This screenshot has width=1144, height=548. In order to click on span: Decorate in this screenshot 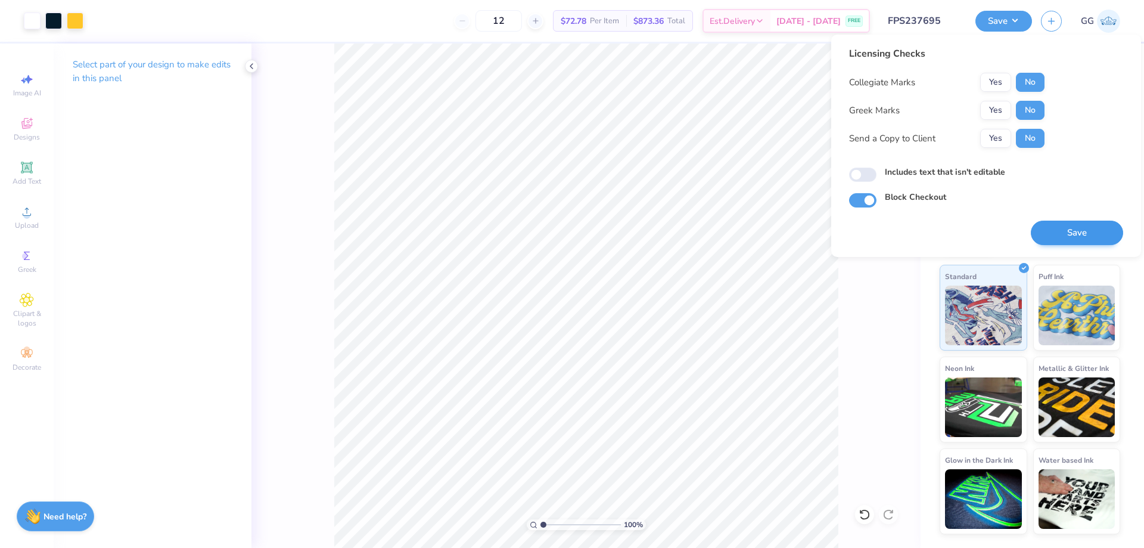, I will do `click(27, 367)`.